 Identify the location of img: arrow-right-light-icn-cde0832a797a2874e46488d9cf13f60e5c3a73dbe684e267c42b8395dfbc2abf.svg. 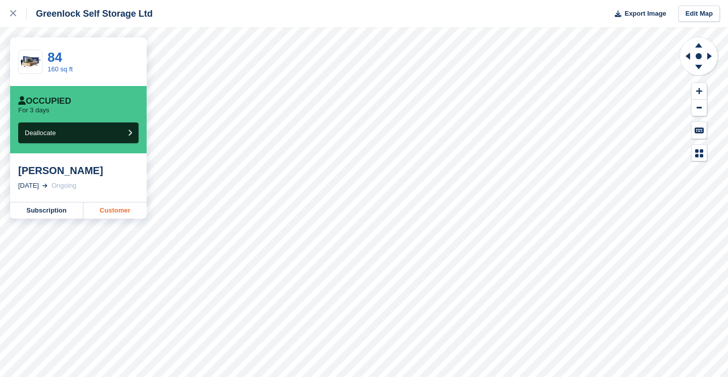
(45, 186).